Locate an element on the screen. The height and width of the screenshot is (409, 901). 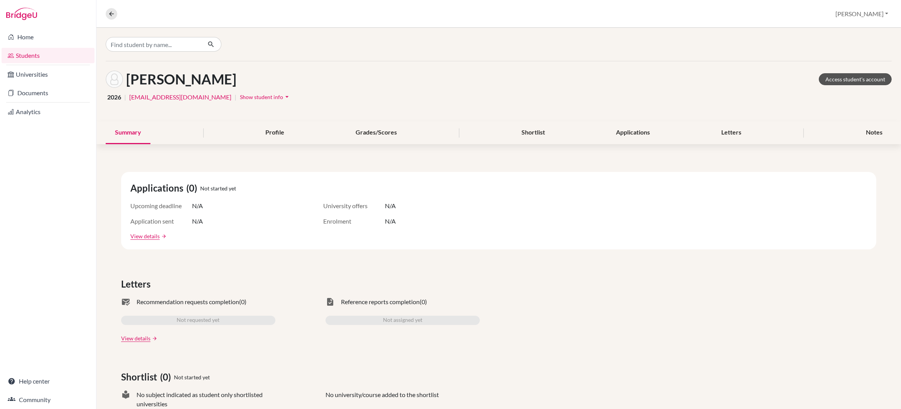
span: Reference reports completion is located at coordinates (380, 302).